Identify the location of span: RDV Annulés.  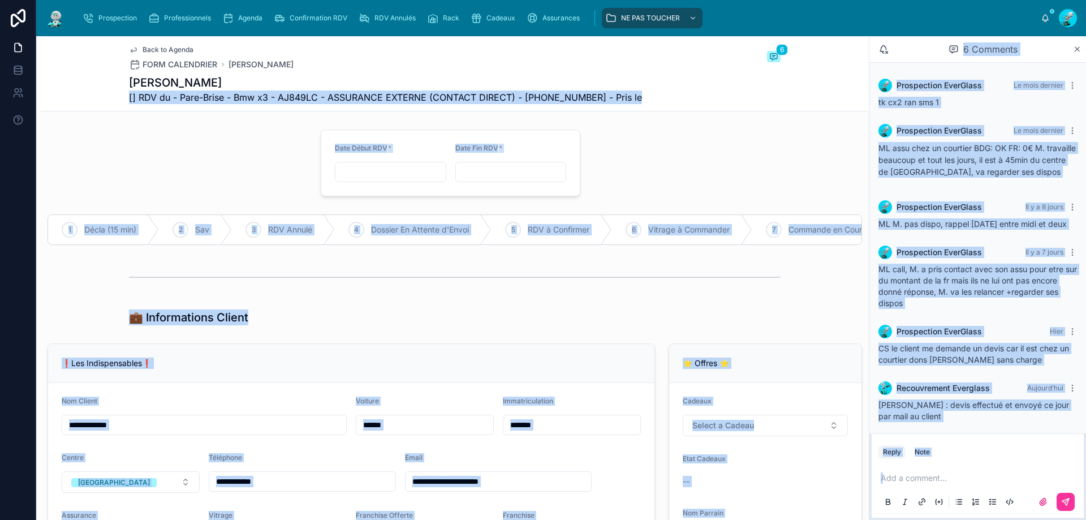
(395, 18).